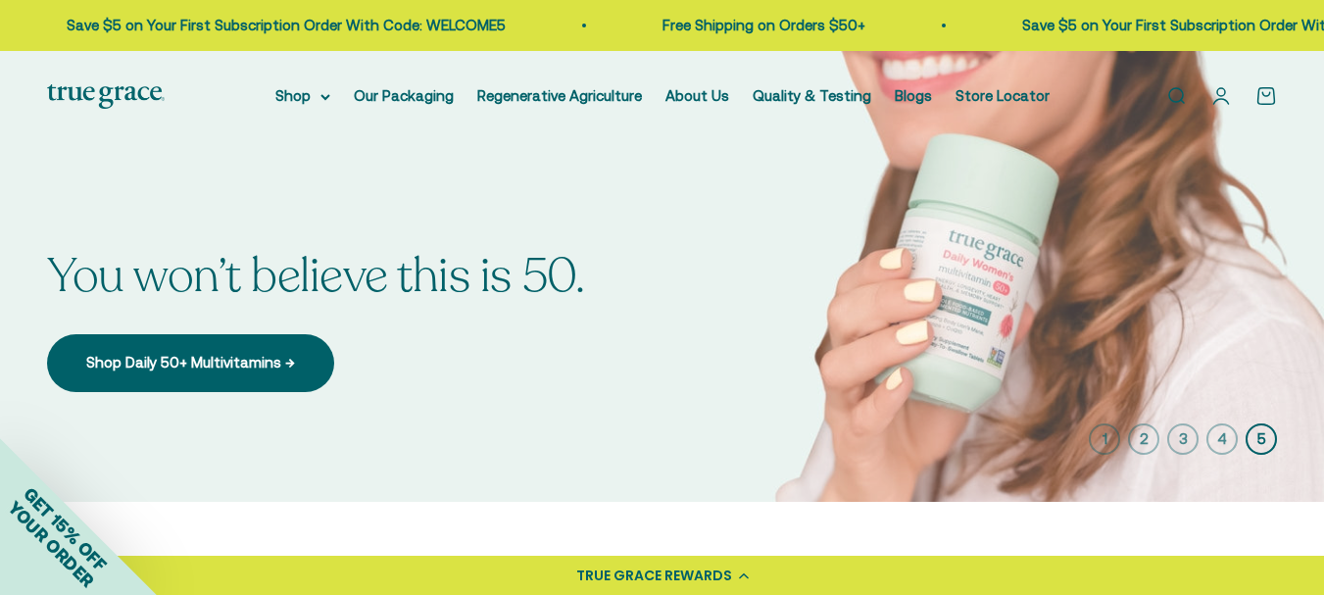 The width and height of the screenshot is (1324, 595). I want to click on div: TRUE GRACE REWARDS, so click(654, 575).